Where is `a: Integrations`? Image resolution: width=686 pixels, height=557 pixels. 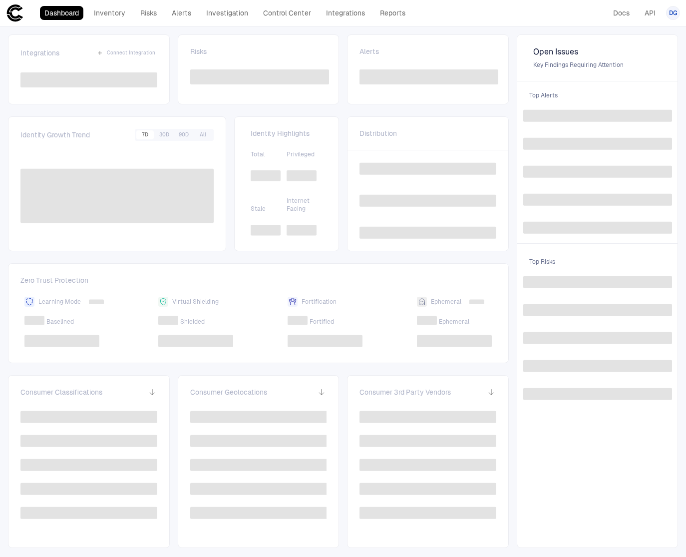
a: Integrations is located at coordinates (346, 13).